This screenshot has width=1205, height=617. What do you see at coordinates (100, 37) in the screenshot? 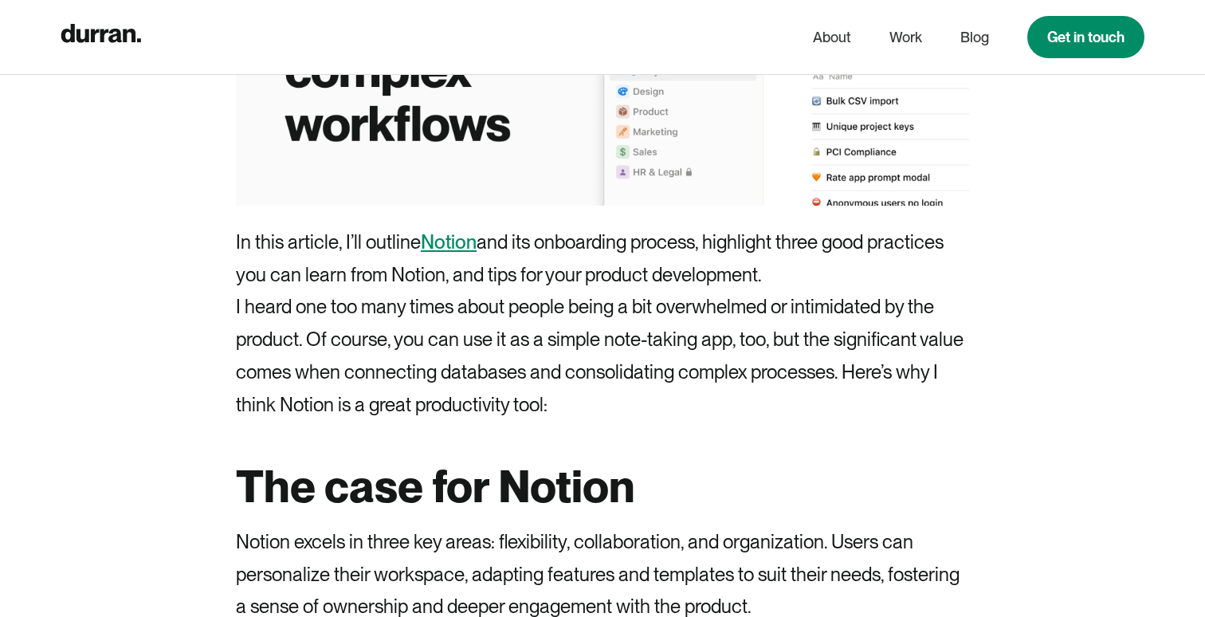
I see `a: home` at bounding box center [100, 37].